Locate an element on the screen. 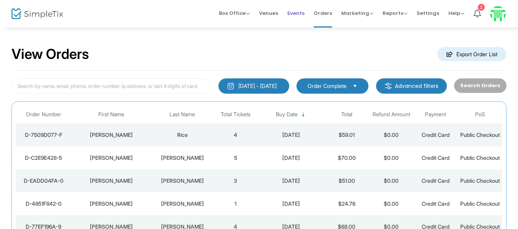 The height and width of the screenshot is (229, 518). span: Help is located at coordinates (457, 13).